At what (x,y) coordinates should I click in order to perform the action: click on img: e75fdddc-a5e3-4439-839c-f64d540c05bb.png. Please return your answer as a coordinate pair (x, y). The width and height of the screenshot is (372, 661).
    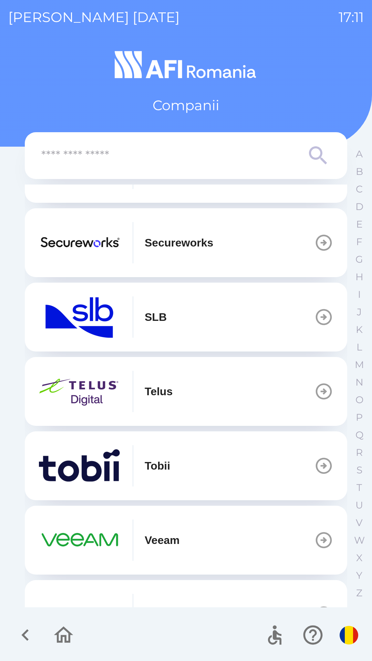
    Looking at the image, I should click on (80, 540).